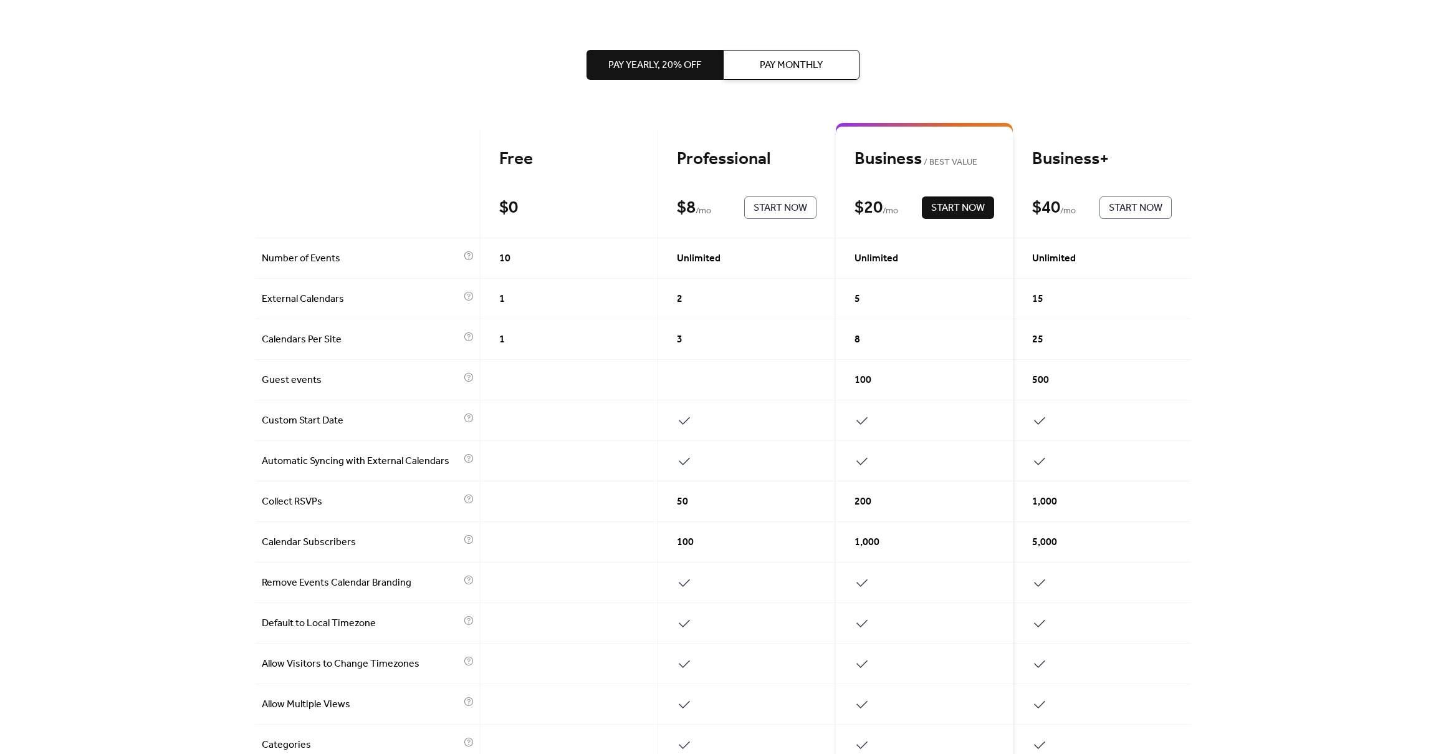 The width and height of the screenshot is (1446, 754). What do you see at coordinates (361, 461) in the screenshot?
I see `span: Automatic Syncing with External Calendars` at bounding box center [361, 461].